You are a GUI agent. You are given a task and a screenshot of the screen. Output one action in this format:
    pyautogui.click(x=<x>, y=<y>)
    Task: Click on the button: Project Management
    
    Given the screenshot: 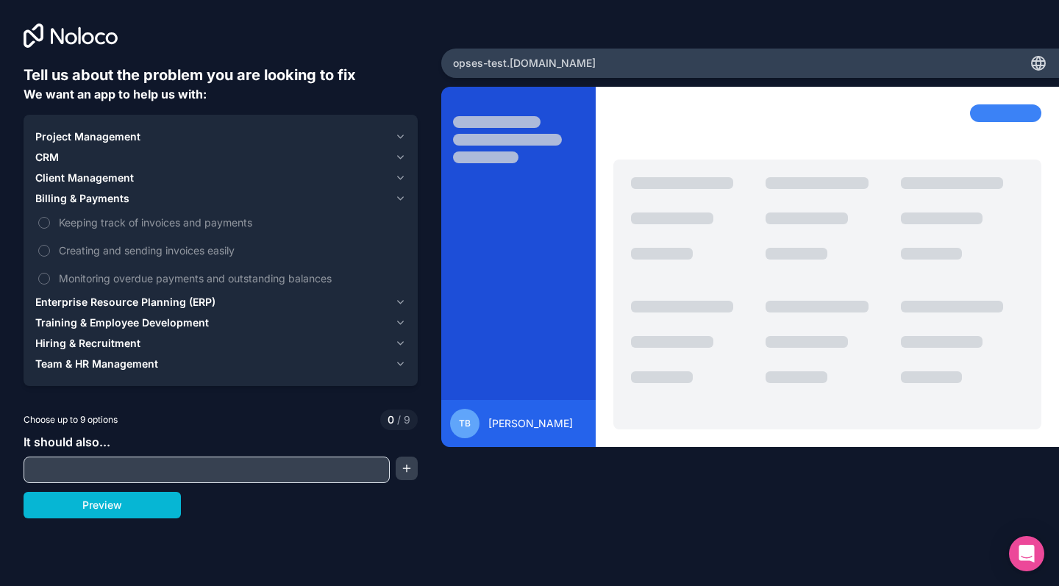 What is the action you would take?
    pyautogui.click(x=221, y=137)
    